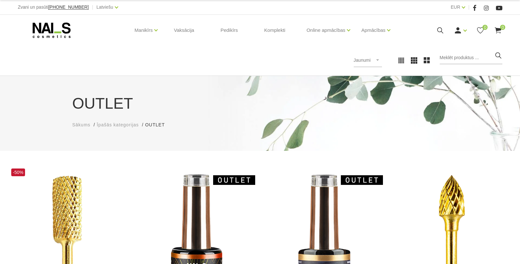 Image resolution: width=520 pixels, height=264 pixels. Describe the element at coordinates (18, 172) in the screenshot. I see `span: -50%` at that location.